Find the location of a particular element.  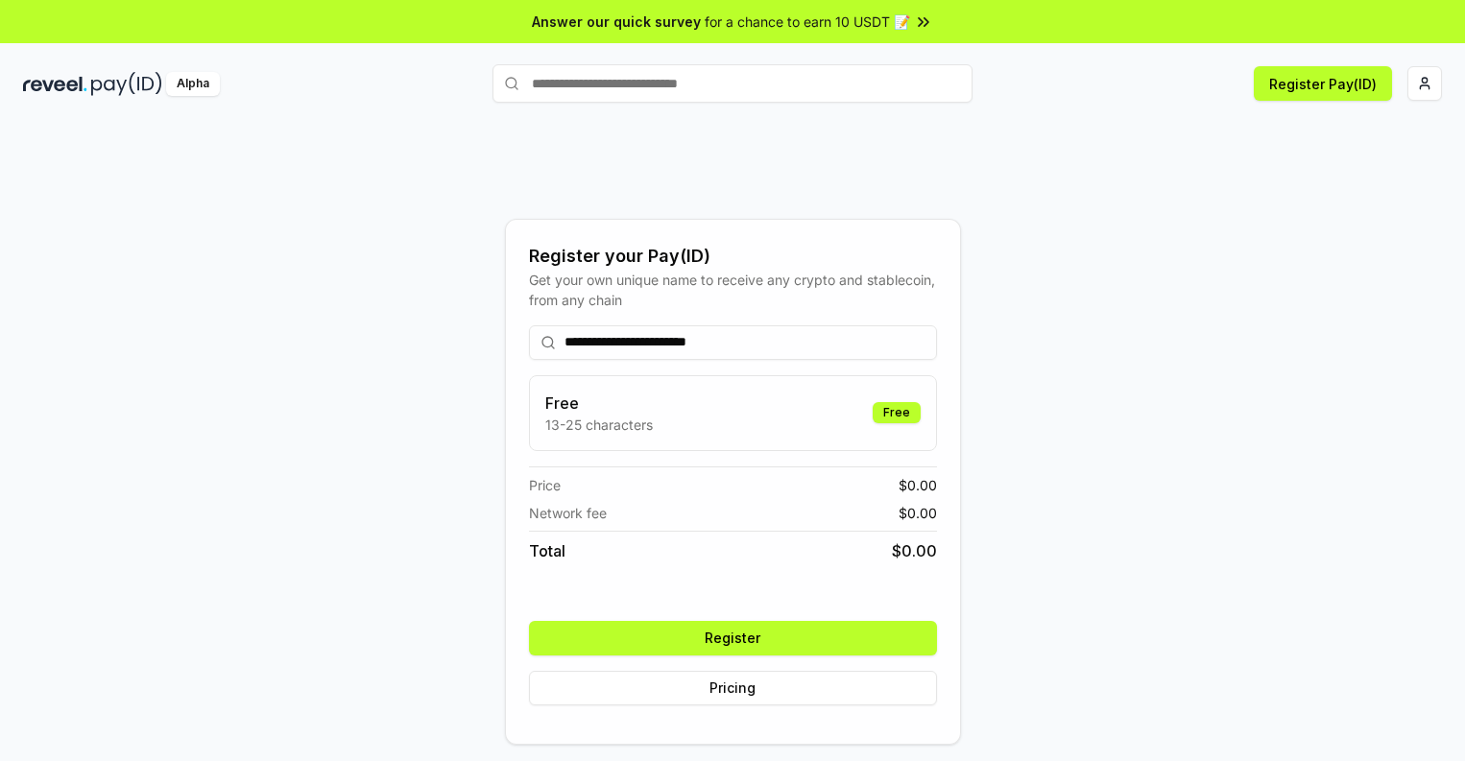

div: Get your own unique name to receive any crypto and stablecoin, from any chain is located at coordinates (732, 290).